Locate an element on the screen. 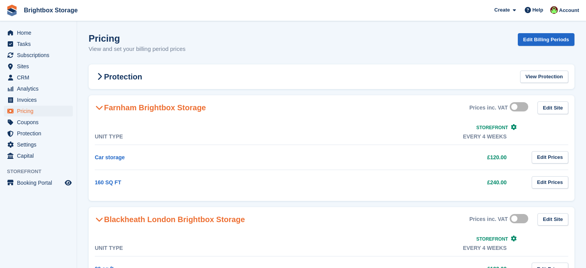  span: Home is located at coordinates (40, 33).